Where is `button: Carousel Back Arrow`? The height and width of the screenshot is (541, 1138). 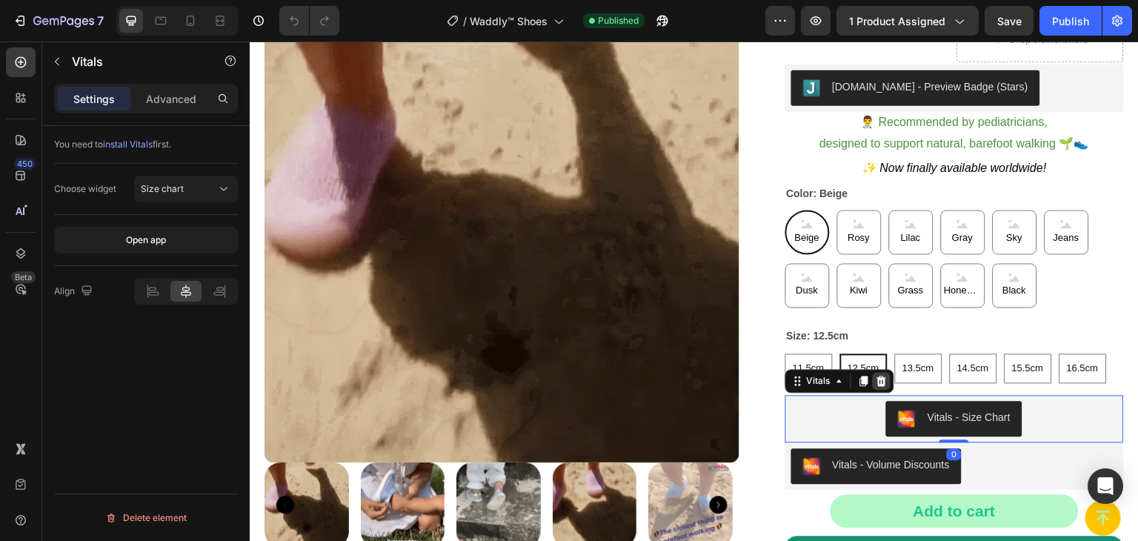 button: Carousel Back Arrow is located at coordinates (36, 463).